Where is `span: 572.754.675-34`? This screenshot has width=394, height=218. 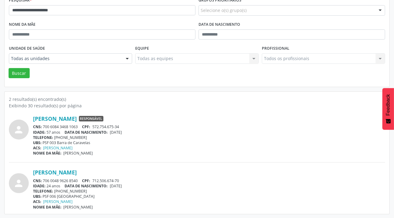
span: 572.754.675-34 is located at coordinates (106, 126).